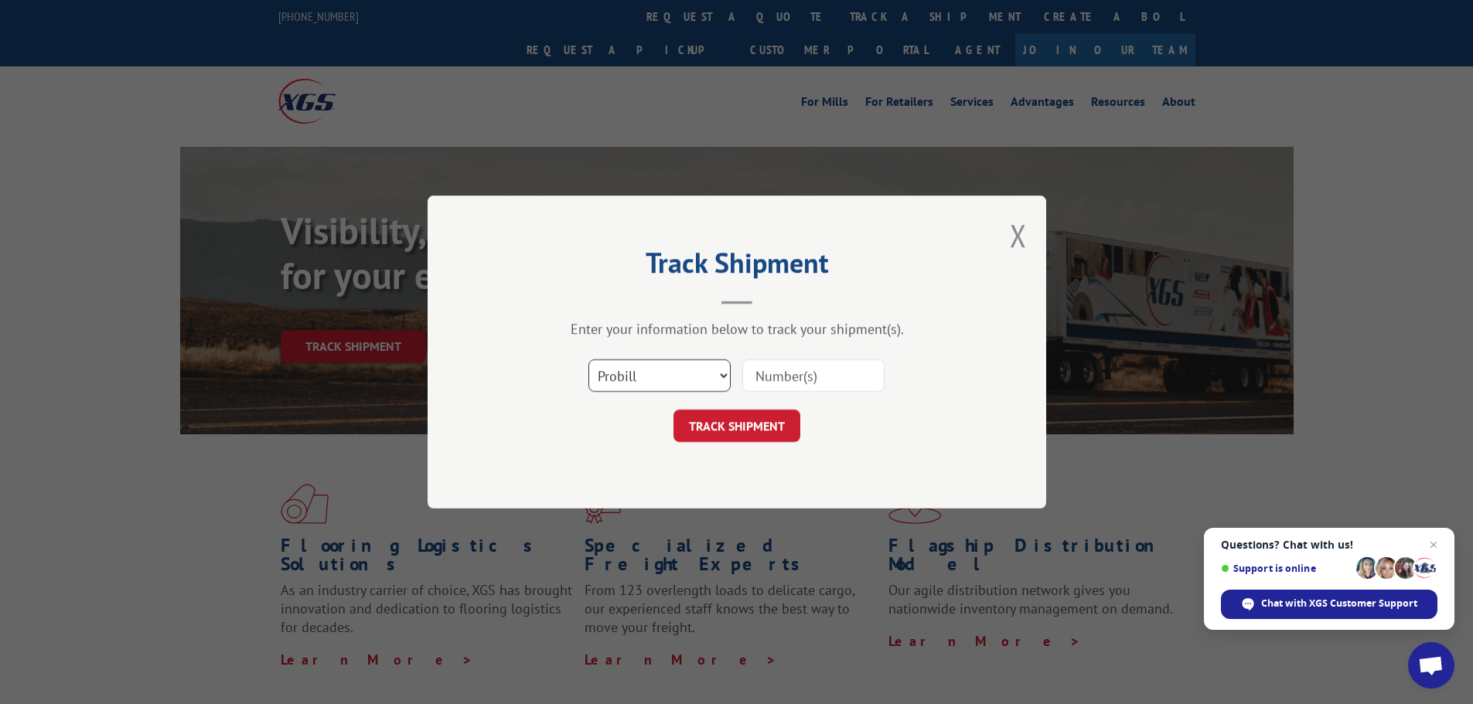 This screenshot has height=704, width=1473. Describe the element at coordinates (1018, 235) in the screenshot. I see `button: Close modal` at that location.